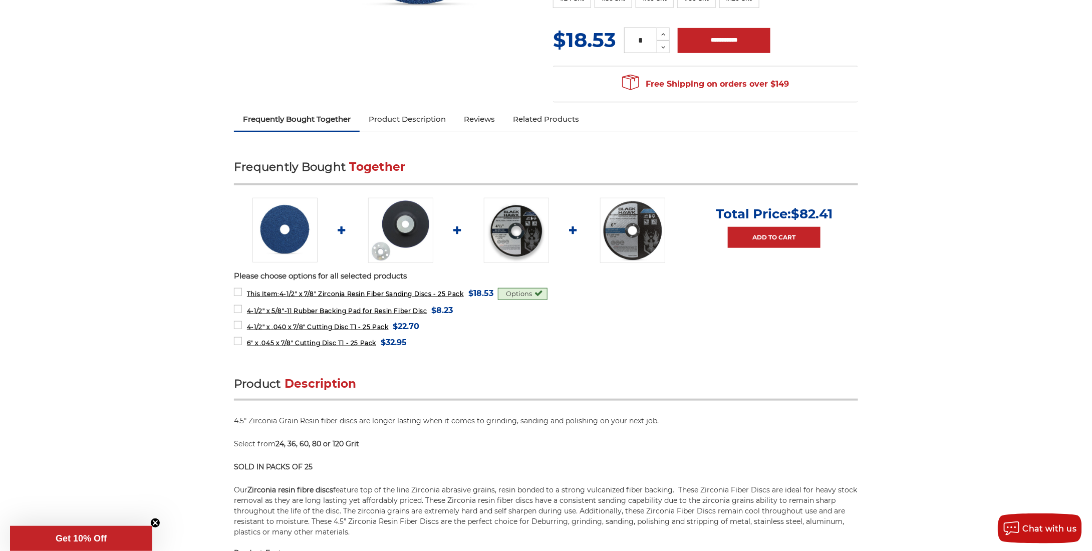 This screenshot has height=551, width=1092. I want to click on span: Together, so click(378, 167).